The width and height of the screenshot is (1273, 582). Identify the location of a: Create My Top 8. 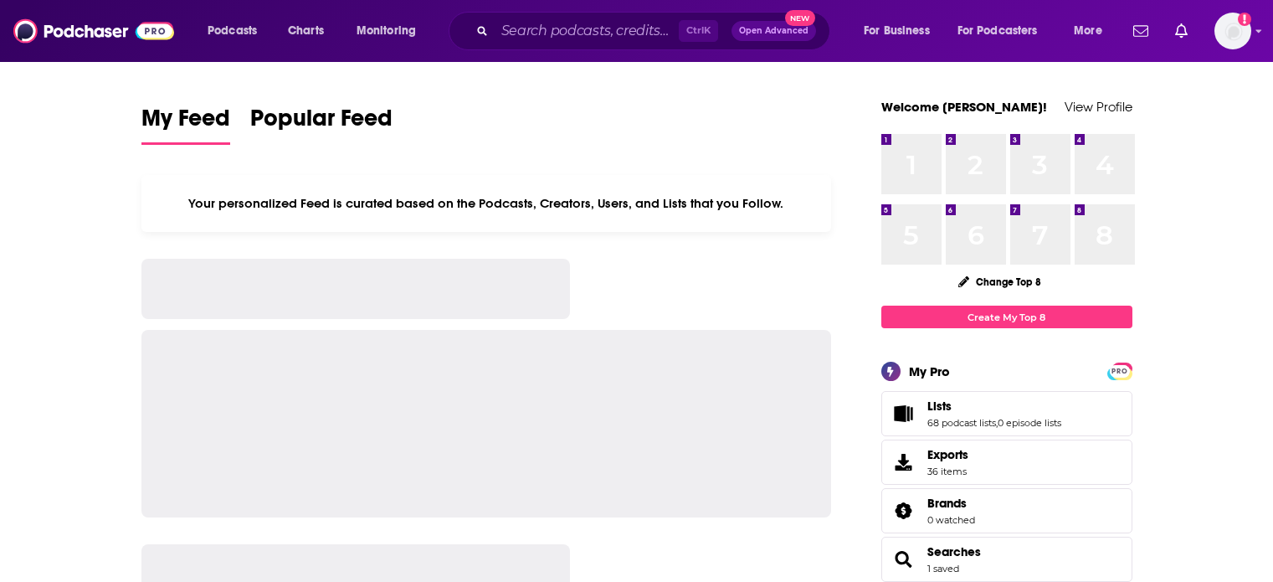
(1007, 316).